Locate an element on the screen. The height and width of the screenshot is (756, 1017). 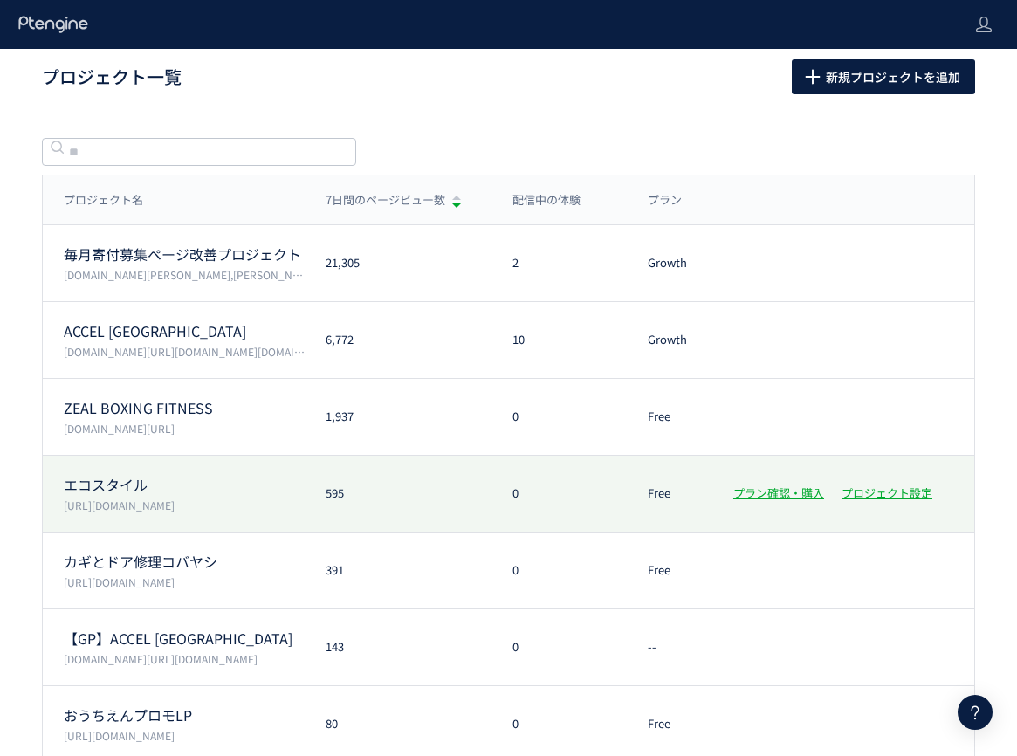
p: https://kagidoakobayashi.com/lp/ is located at coordinates (184, 582).